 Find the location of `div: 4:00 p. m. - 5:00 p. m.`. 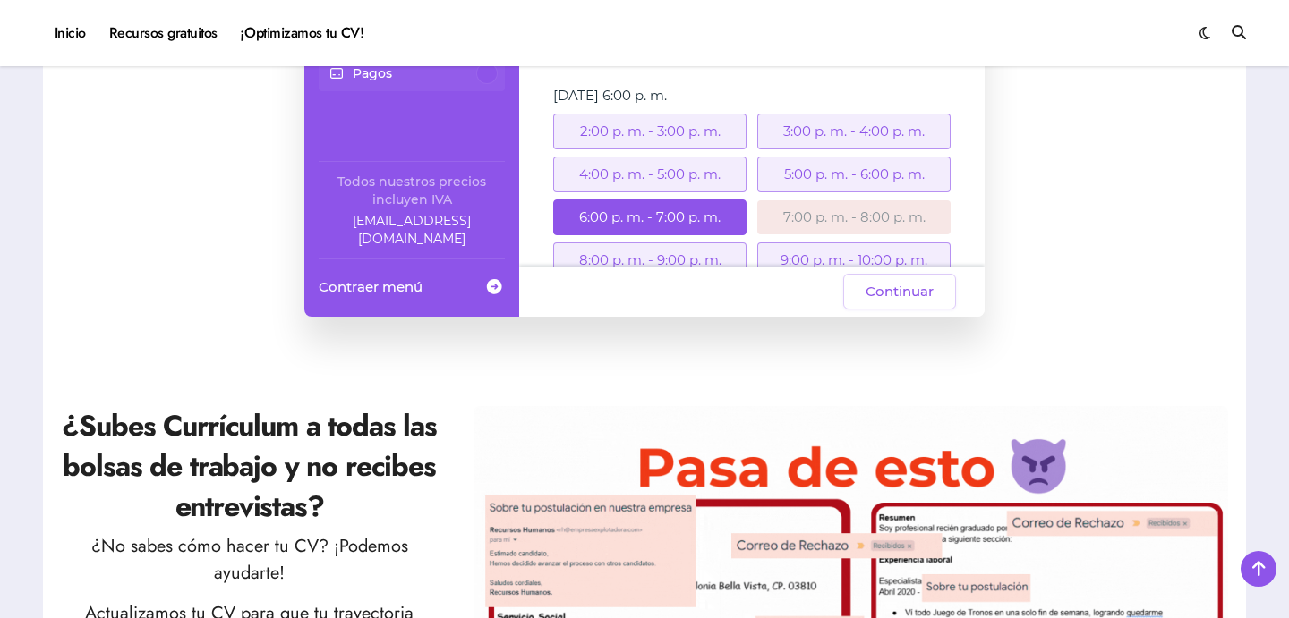

div: 4:00 p. m. - 5:00 p. m. is located at coordinates (650, 175).